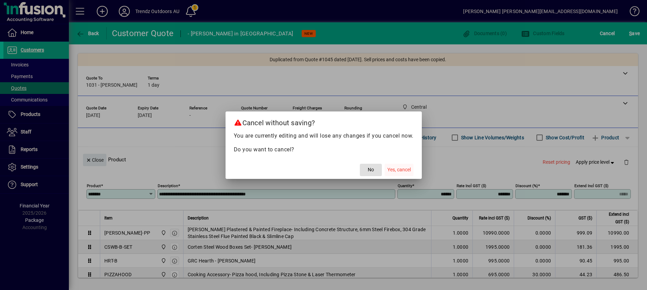 The image size is (647, 290). What do you see at coordinates (324, 136) in the screenshot?
I see `p: You are currently editing and will lose any changes if you cancel now.` at bounding box center [324, 136].